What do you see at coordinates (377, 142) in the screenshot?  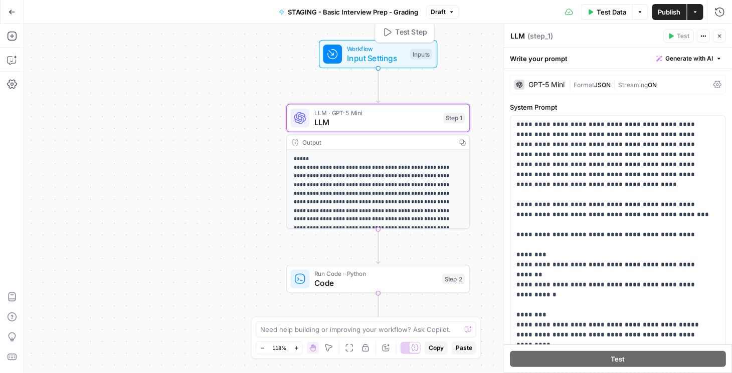 I see `div: Output` at bounding box center [377, 142].